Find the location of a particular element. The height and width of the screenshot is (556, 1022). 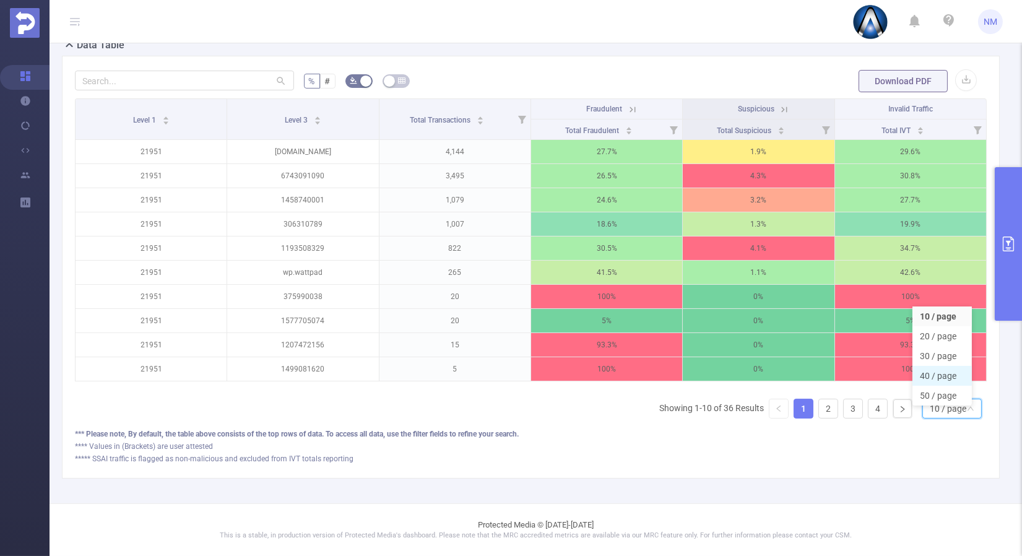

p: 306310789 is located at coordinates (303, 224).